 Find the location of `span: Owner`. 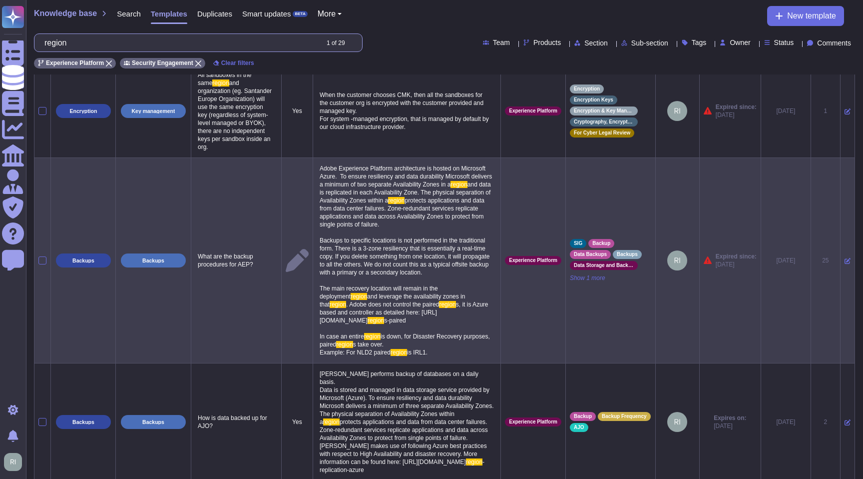

span: Owner is located at coordinates (740, 42).